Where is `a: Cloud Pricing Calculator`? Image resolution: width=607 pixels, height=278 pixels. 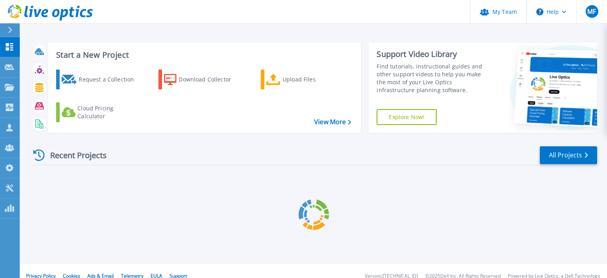
a: Cloud Pricing Calculator is located at coordinates (100, 112).